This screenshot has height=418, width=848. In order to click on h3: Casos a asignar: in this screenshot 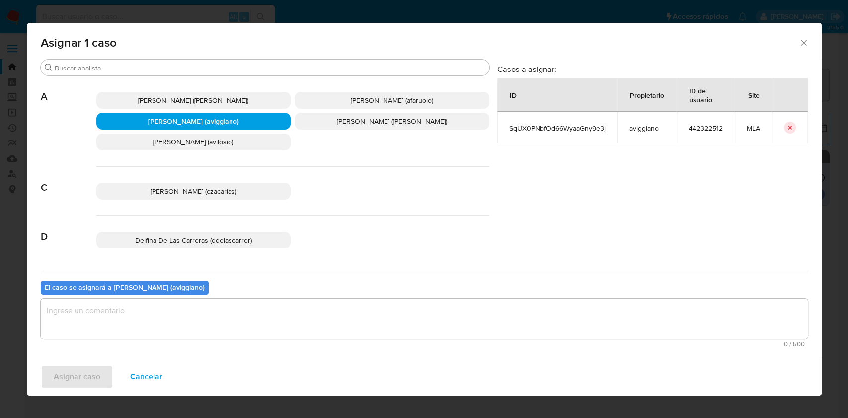, I will do `click(652, 69)`.